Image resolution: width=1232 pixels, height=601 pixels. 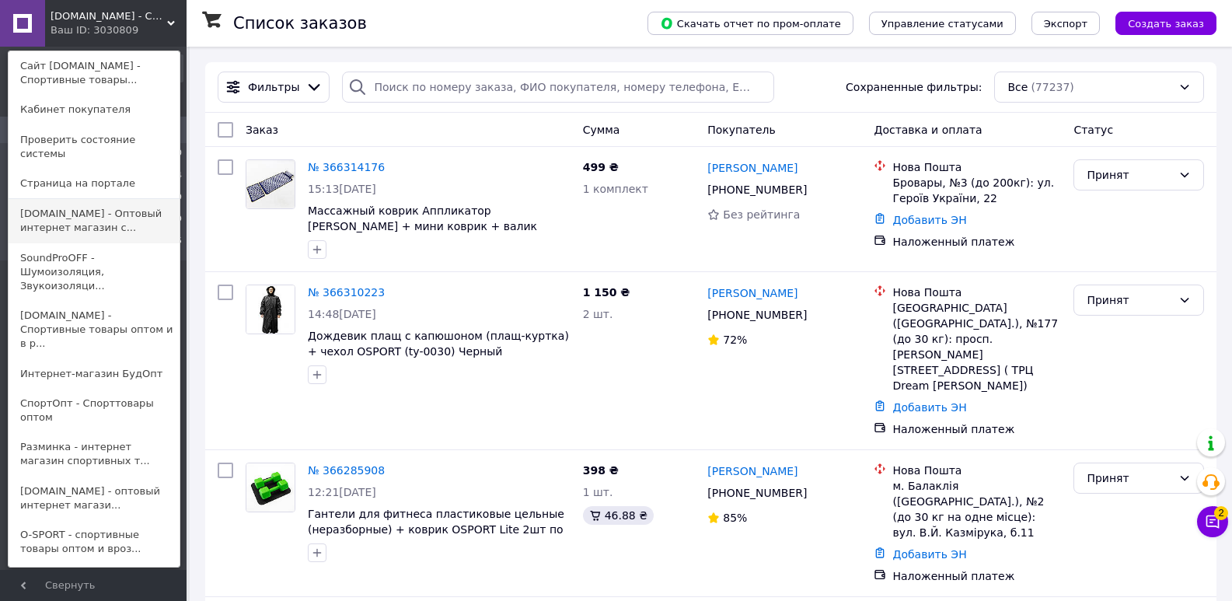 What do you see at coordinates (94, 374) in the screenshot?
I see `a: Интернет-магазин БудОпт` at bounding box center [94, 374].